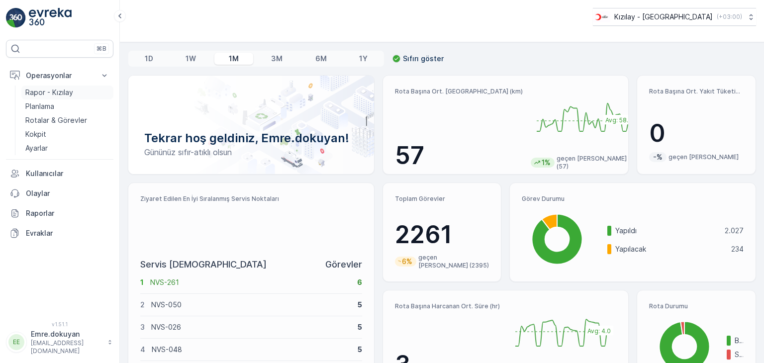  What do you see at coordinates (737, 249) in the screenshot?
I see `p: 234` at bounding box center [737, 249].